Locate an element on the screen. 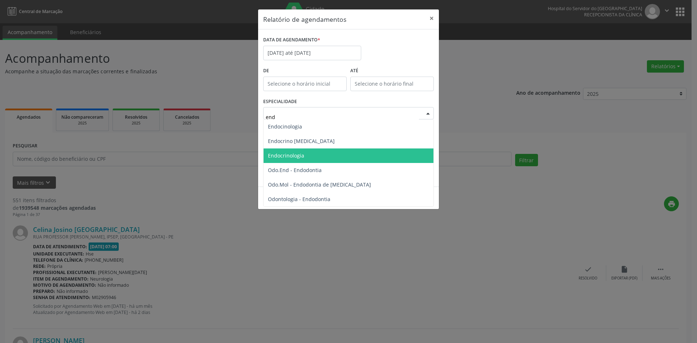 The image size is (697, 343). input: Selecione o horário inicial is located at coordinates (305, 84).